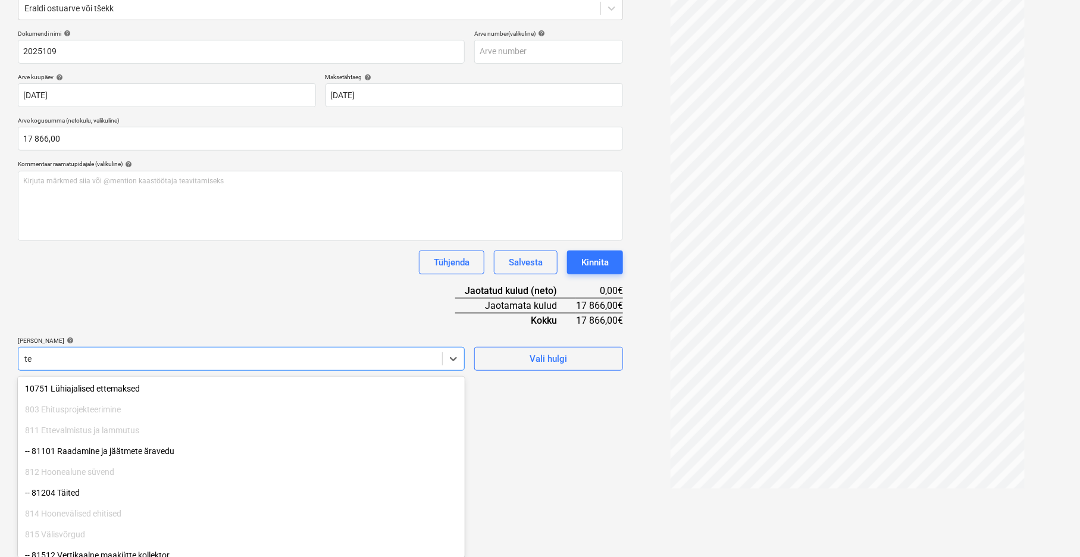 The image size is (1080, 557). Describe the element at coordinates (595, 262) in the screenshot. I see `button: Kinnita` at that location.